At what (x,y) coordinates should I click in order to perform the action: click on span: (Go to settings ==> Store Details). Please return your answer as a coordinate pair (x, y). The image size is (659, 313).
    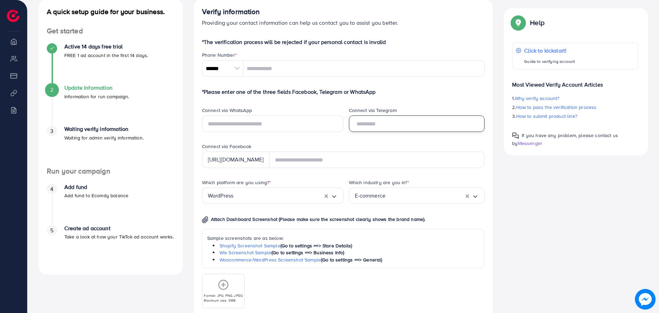
    Looking at the image, I should click on (316, 246).